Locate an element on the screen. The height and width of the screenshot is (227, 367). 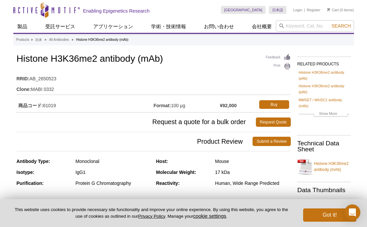
strong: Host: is located at coordinates (162, 162).